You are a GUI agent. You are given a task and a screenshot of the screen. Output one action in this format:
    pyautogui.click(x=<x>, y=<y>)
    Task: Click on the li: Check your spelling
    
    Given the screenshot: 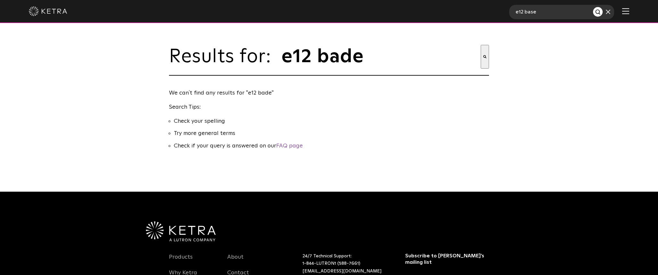 What is the action you would take?
    pyautogui.click(x=331, y=121)
    